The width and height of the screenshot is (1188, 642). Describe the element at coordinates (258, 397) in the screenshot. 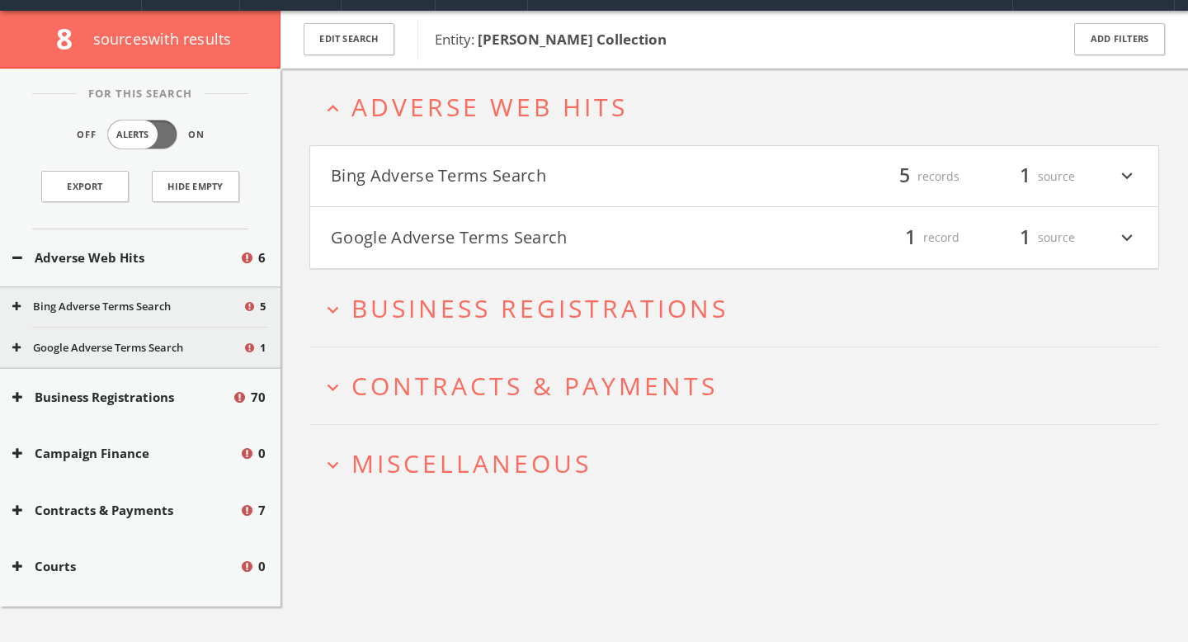

I see `span: 70` at that location.